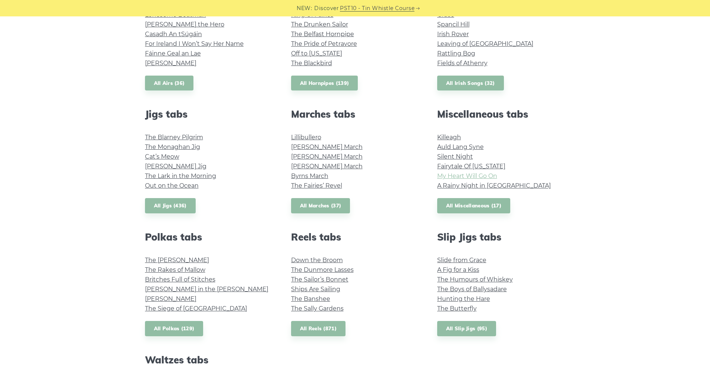  Describe the element at coordinates (472, 289) in the screenshot. I see `a: The Boys of Ballysadare` at that location.